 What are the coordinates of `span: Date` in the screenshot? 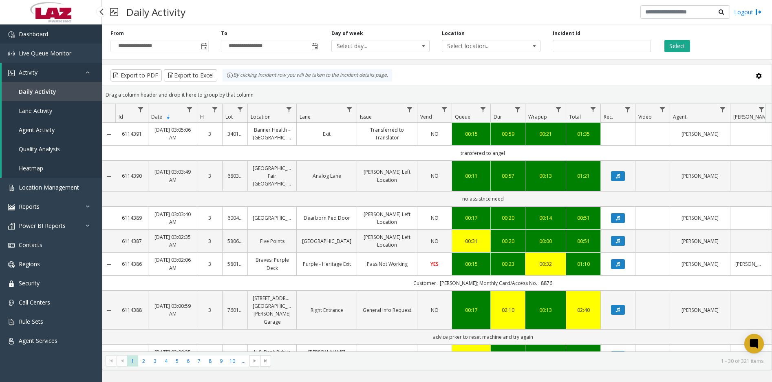 It's located at (157, 117).